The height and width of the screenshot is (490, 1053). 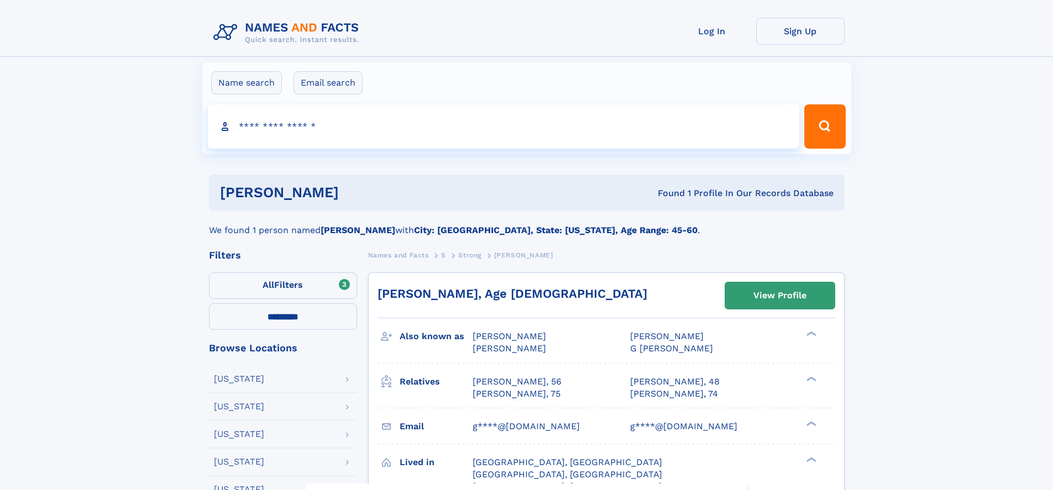 I want to click on div: Found 1 Profile In Our Records Database, so click(x=666, y=193).